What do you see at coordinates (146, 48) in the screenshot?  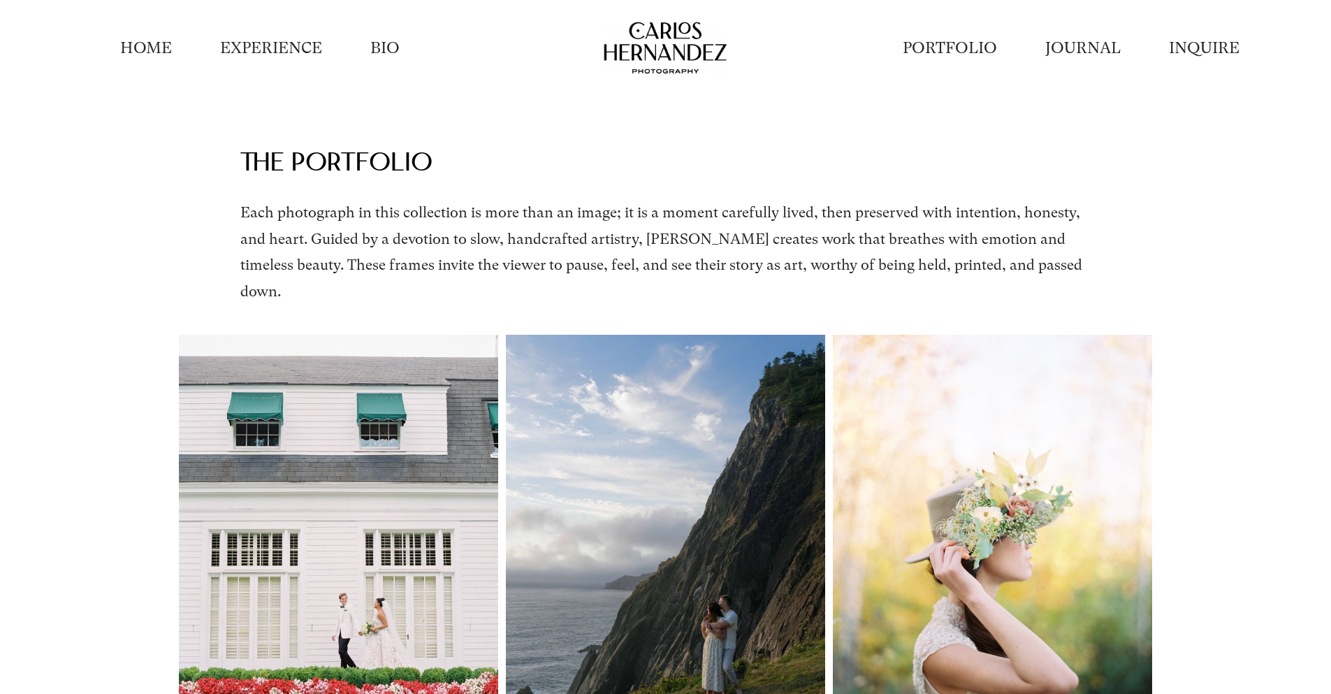 I see `a: HOME` at bounding box center [146, 48].